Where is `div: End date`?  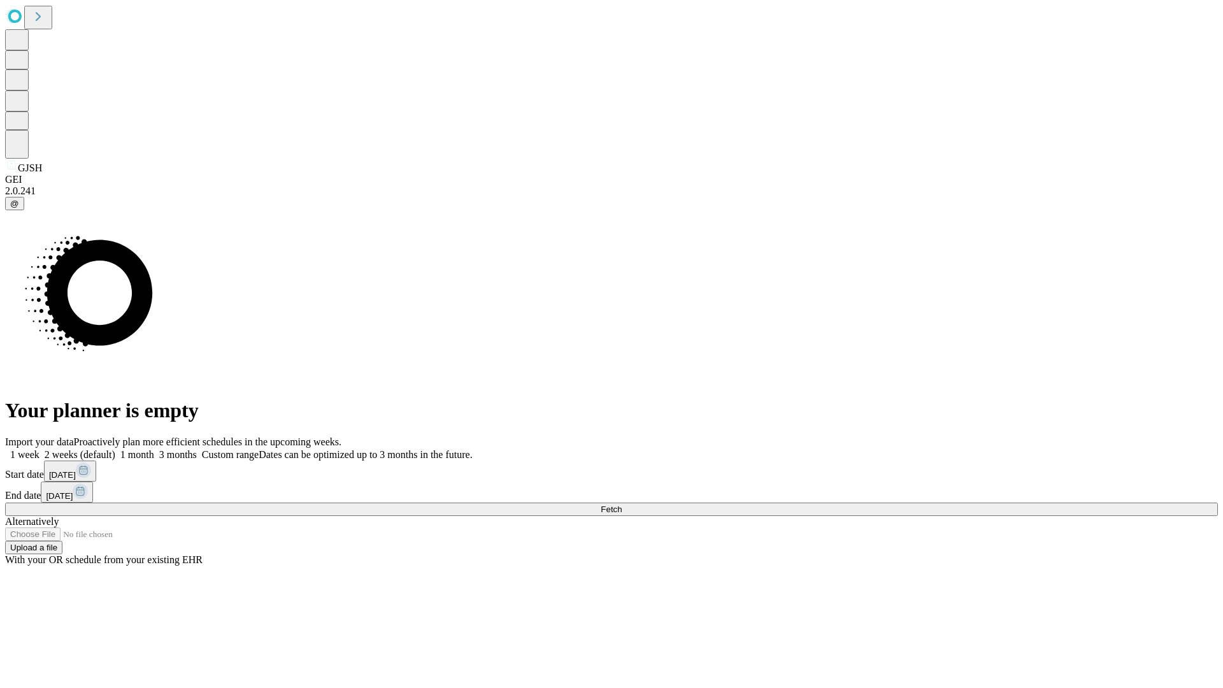 div: End date is located at coordinates (612, 492).